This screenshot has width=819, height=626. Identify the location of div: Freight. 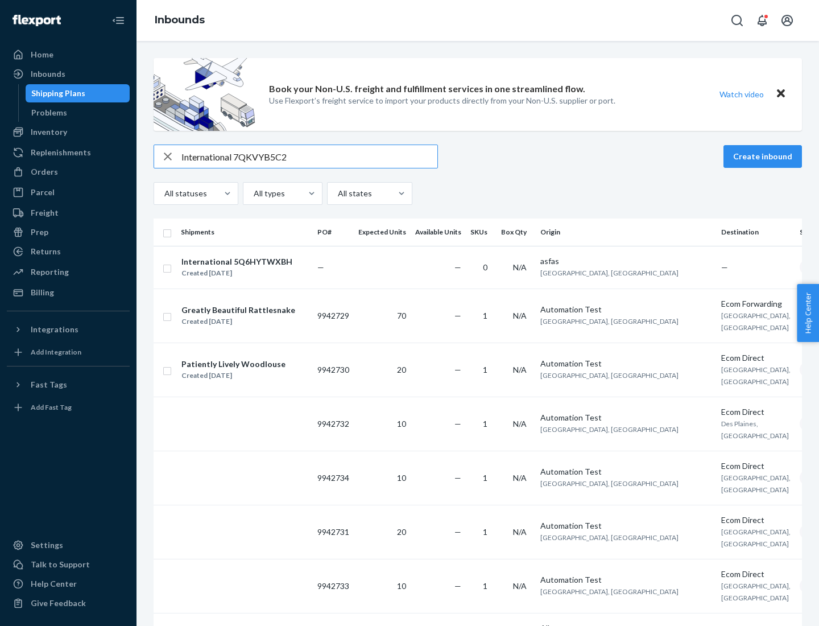
(44, 213).